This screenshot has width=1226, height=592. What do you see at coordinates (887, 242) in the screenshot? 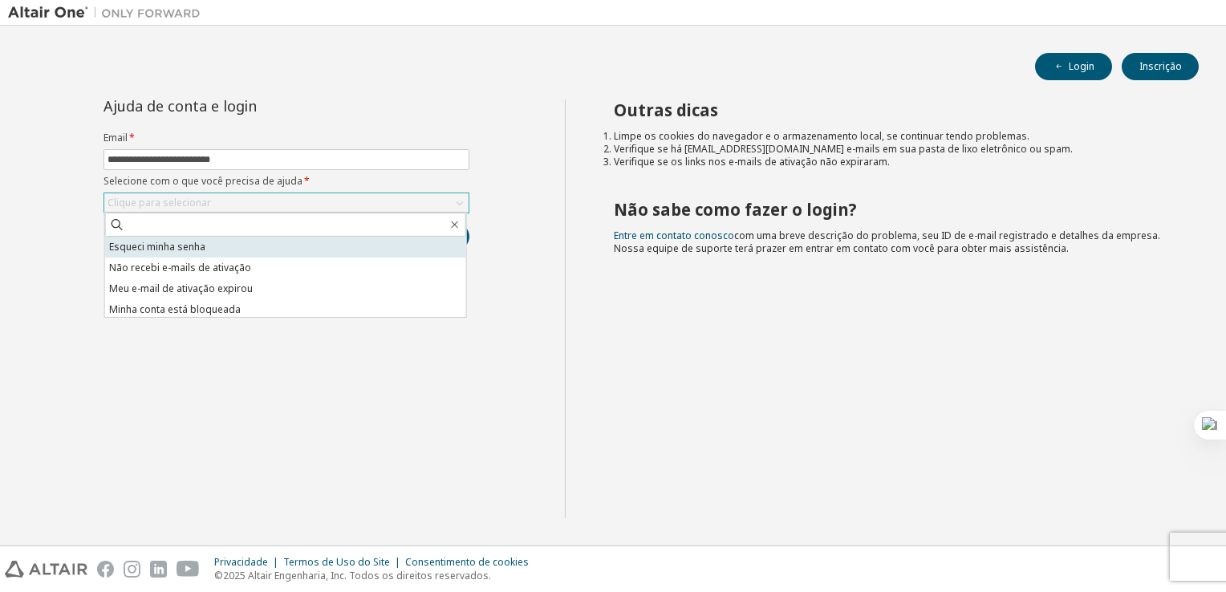
I see `span: com uma breve descrição do problema, seu ID de e-mail registrado e detalhes da empresa. Nossa equ...` at bounding box center [887, 242].